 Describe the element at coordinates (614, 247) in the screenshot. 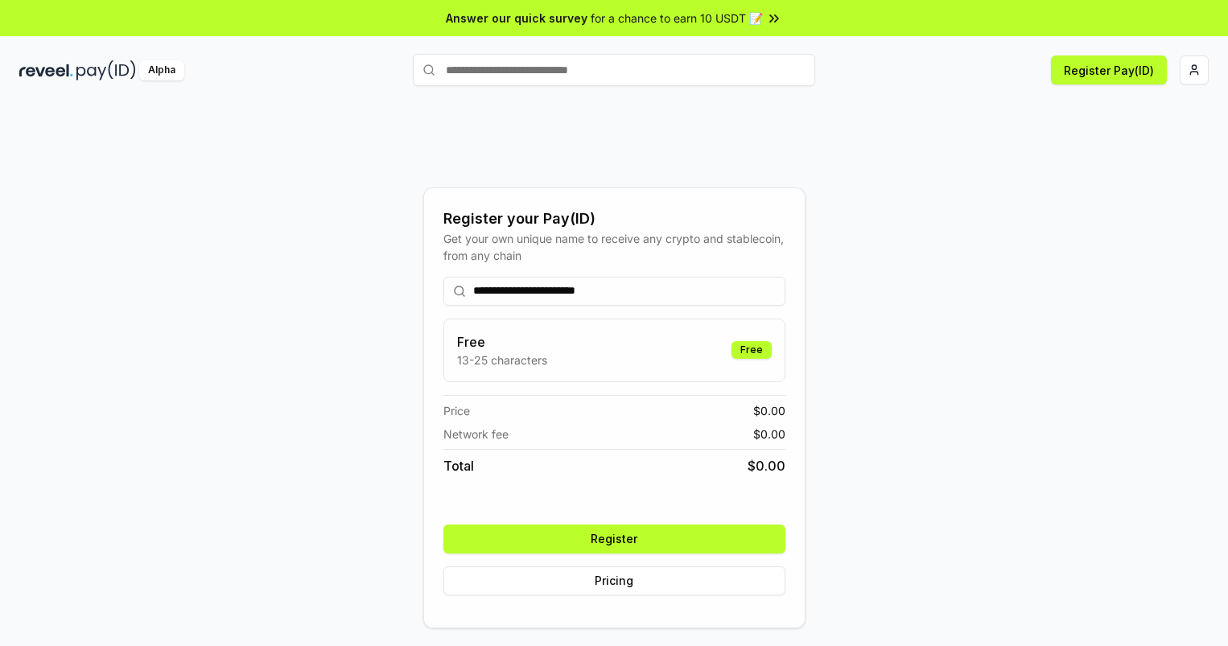

I see `div: Get your own unique name to receive any crypto and stablecoin, from any chain` at that location.